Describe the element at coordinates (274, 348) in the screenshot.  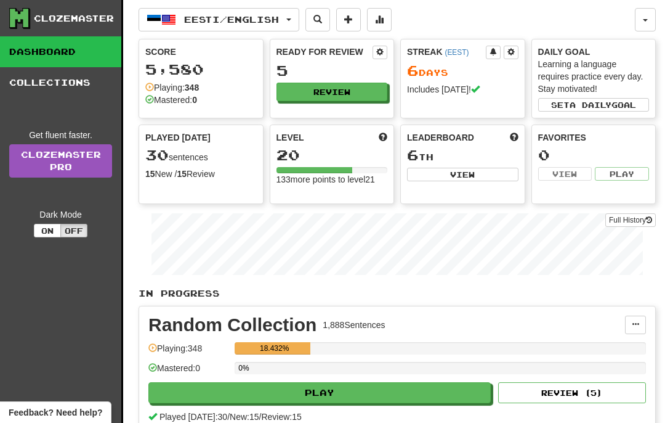
I see `div: 18.432%` at that location.